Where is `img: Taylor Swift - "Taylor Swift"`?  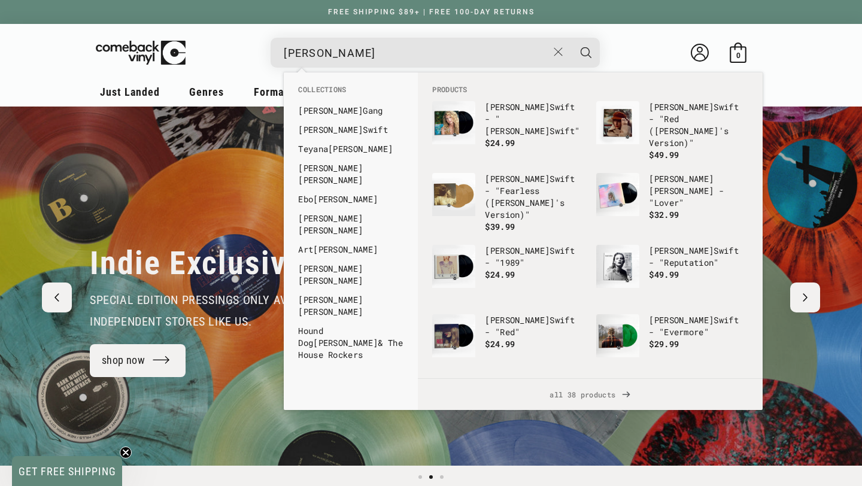
img: Taylor Swift - "Taylor Swift" is located at coordinates (454, 123).